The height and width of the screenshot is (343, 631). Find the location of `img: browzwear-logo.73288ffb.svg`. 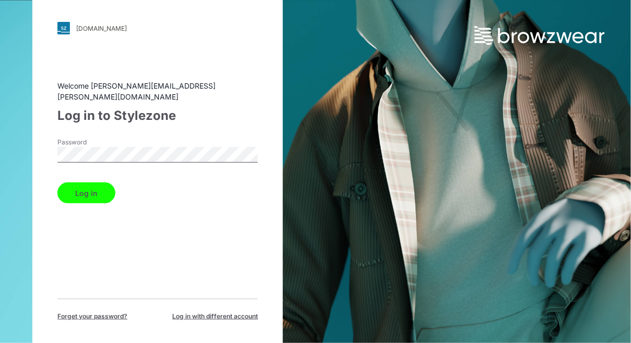

img: browzwear-logo.73288ffb.svg is located at coordinates (539, 35).